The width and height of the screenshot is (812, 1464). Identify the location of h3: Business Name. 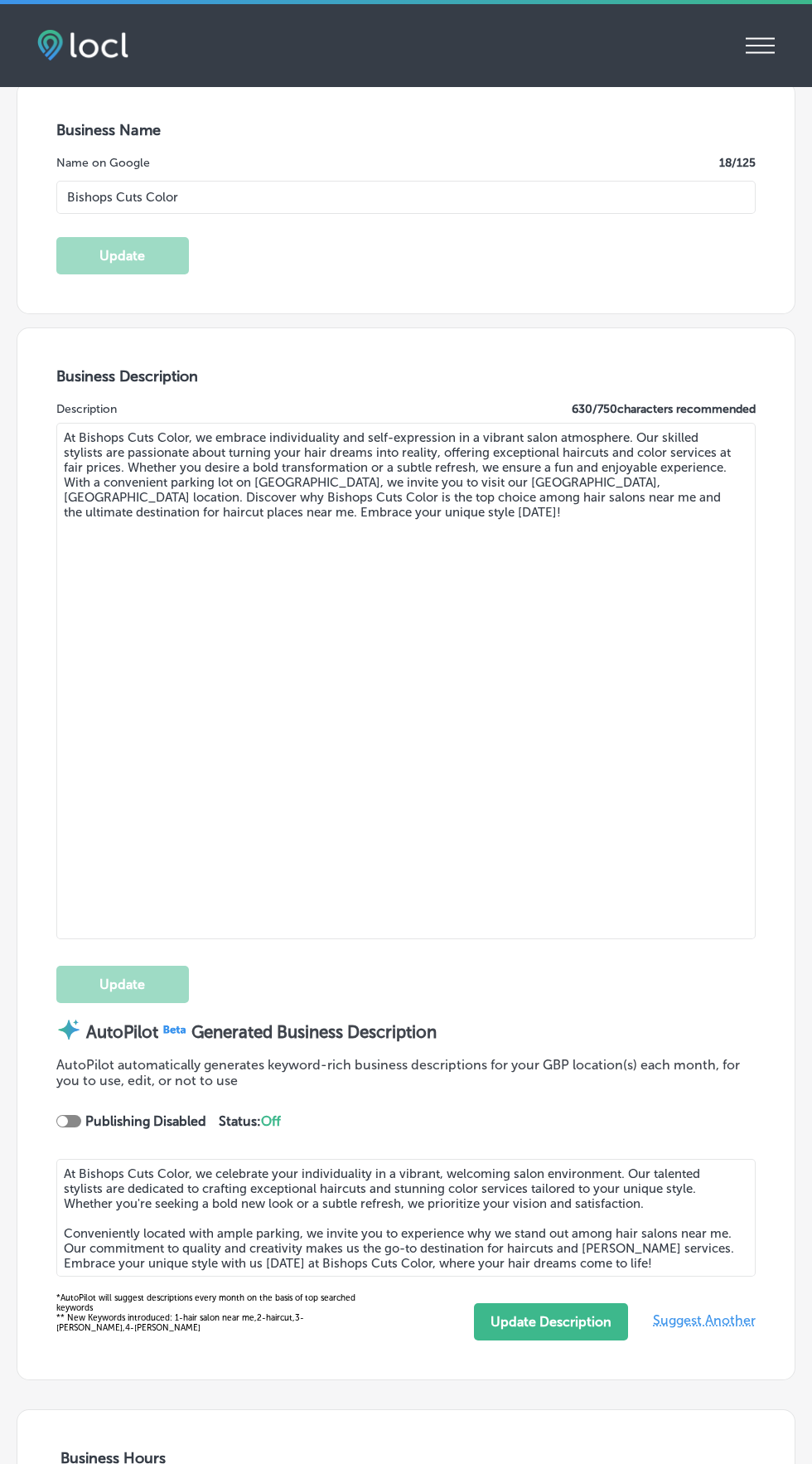
(406, 130).